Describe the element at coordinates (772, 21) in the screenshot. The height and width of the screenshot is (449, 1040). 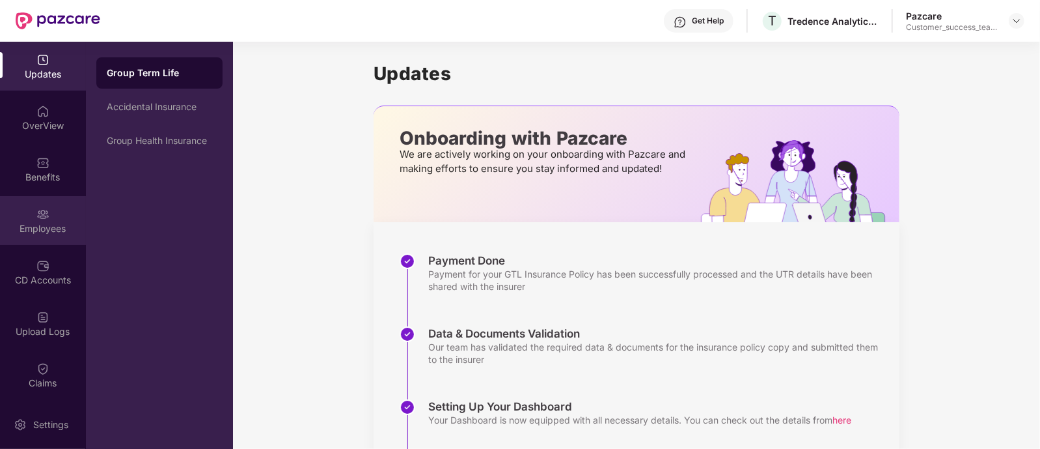
I see `span: T` at that location.